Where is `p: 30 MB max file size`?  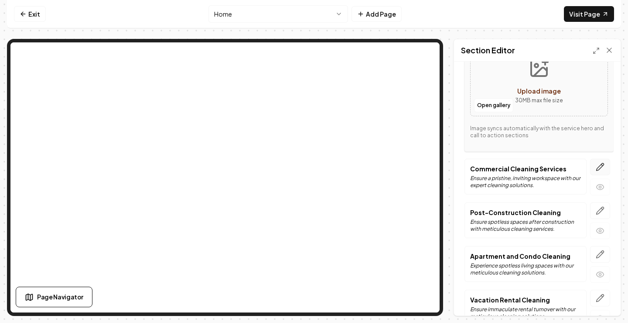
p: 30 MB max file size is located at coordinates (539, 100).